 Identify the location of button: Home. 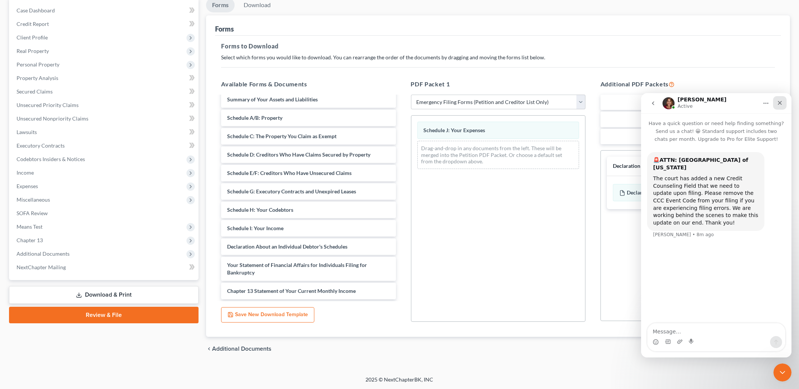
(125, 10).